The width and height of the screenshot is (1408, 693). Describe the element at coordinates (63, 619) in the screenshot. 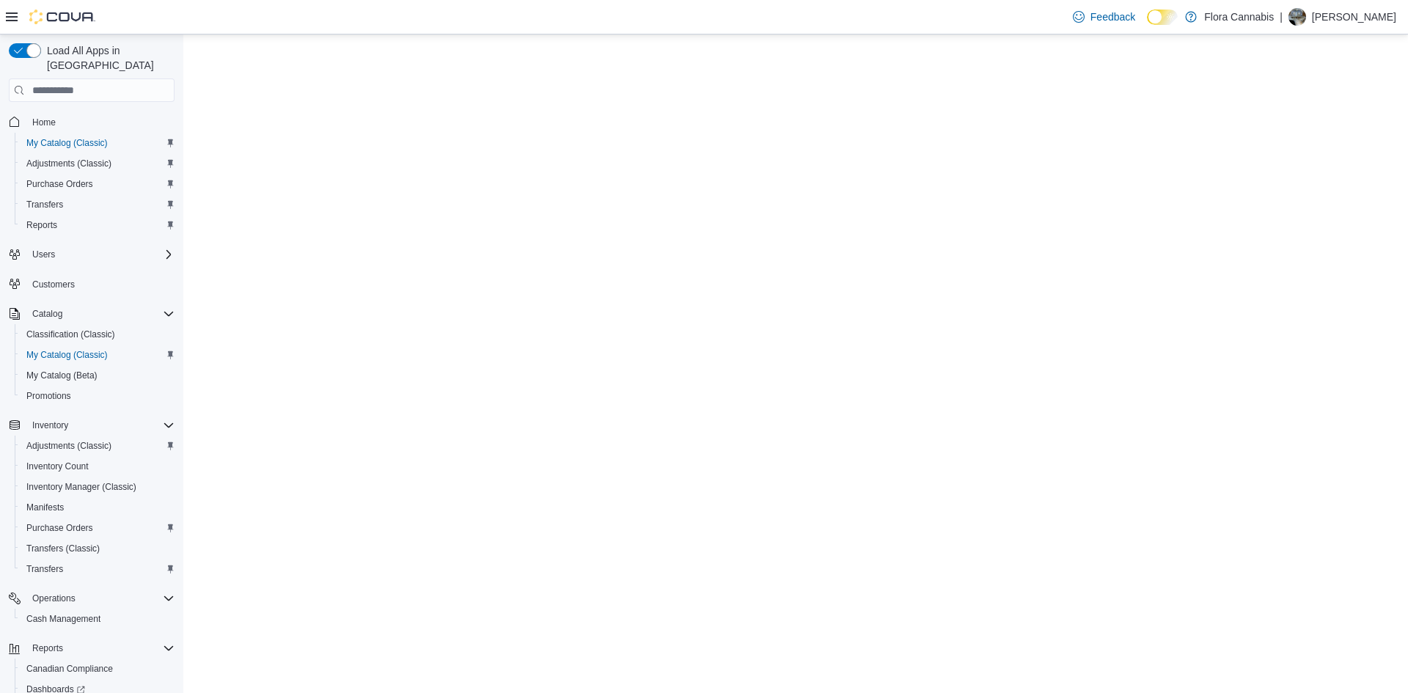

I see `a: Cash Management` at that location.